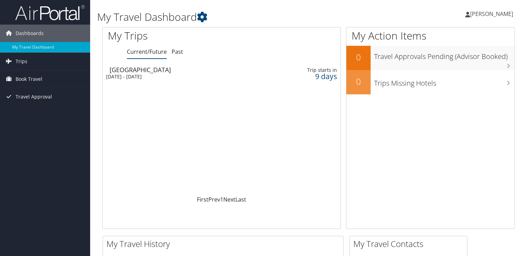 This screenshot has height=256, width=527. What do you see at coordinates (410, 244) in the screenshot?
I see `h2: My Travel Contacts` at bounding box center [410, 244].